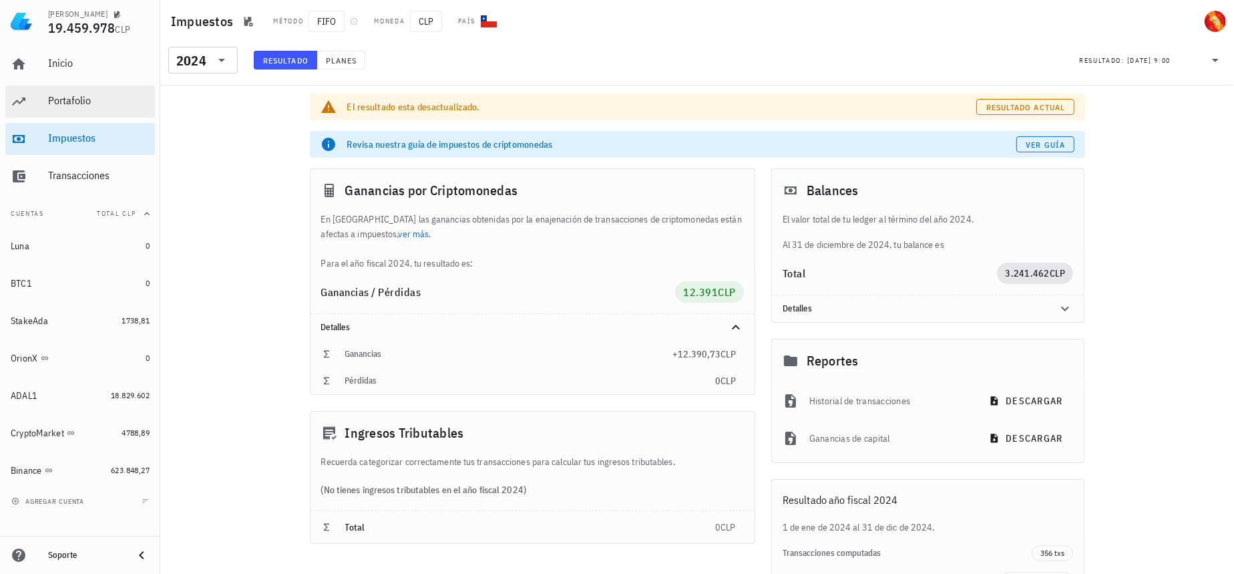 The image size is (1234, 574). What do you see at coordinates (99, 175) in the screenshot?
I see `div: Transacciones` at bounding box center [99, 175].